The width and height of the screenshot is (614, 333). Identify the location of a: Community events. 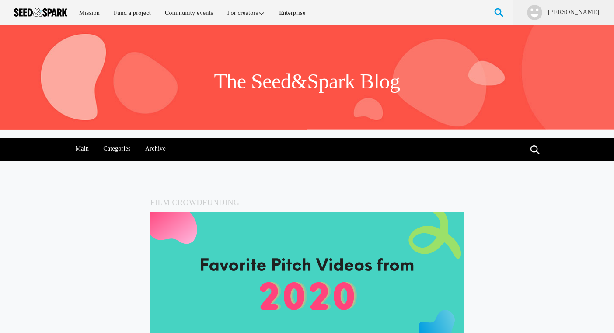
(189, 13).